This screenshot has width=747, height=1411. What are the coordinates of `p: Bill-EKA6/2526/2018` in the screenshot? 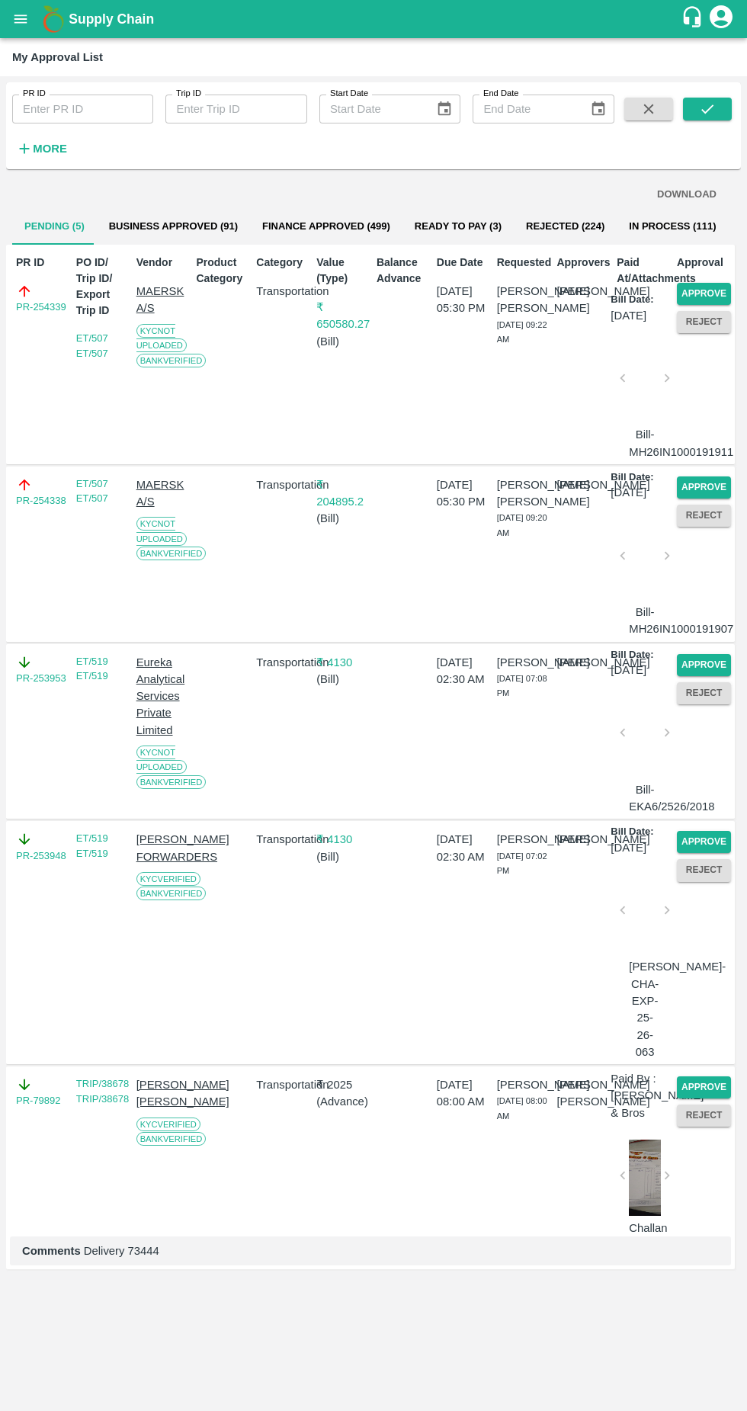 It's located at (645, 798).